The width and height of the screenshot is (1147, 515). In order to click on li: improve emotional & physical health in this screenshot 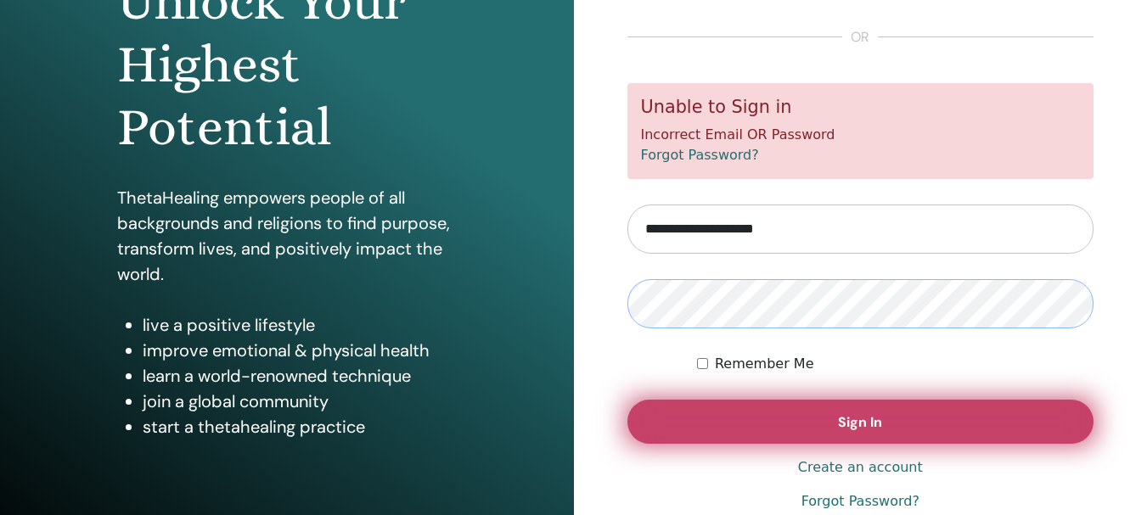, I will do `click(300, 351)`.